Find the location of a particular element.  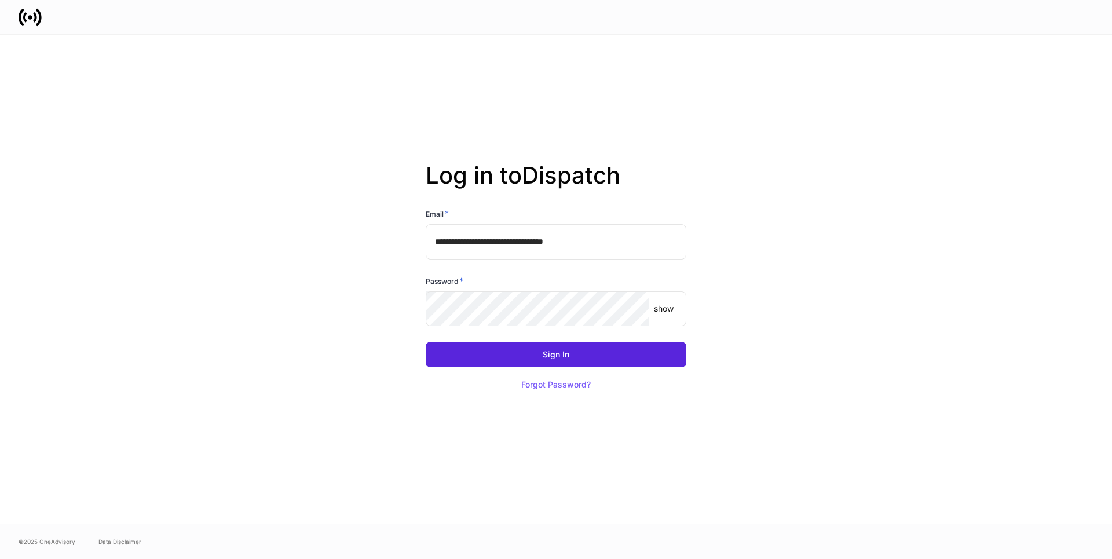

h6: Email is located at coordinates (437, 214).